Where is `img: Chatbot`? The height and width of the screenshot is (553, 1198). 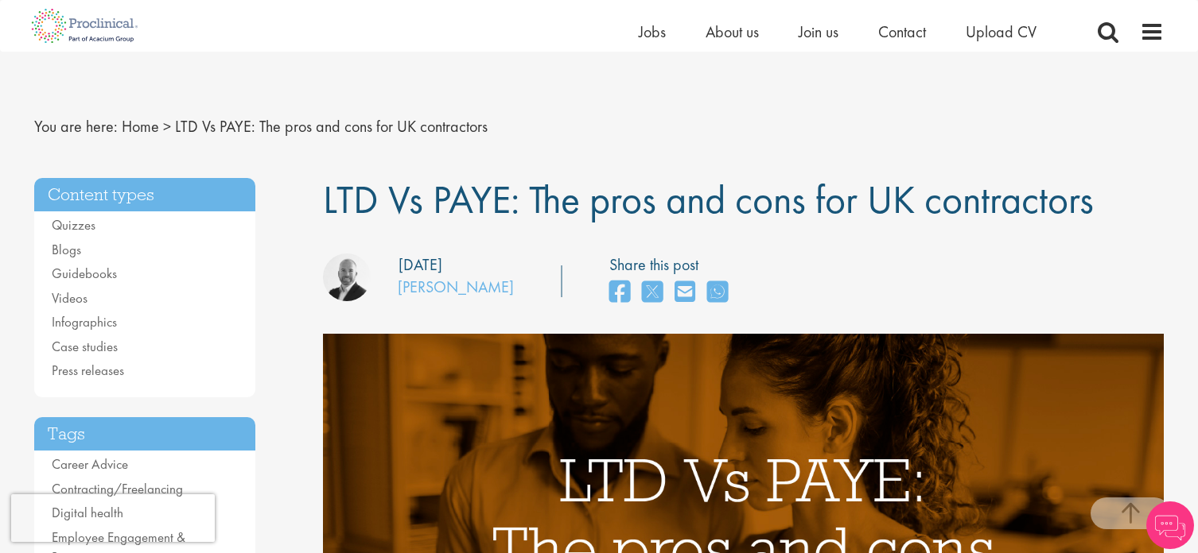
img: Chatbot is located at coordinates (1170, 526).